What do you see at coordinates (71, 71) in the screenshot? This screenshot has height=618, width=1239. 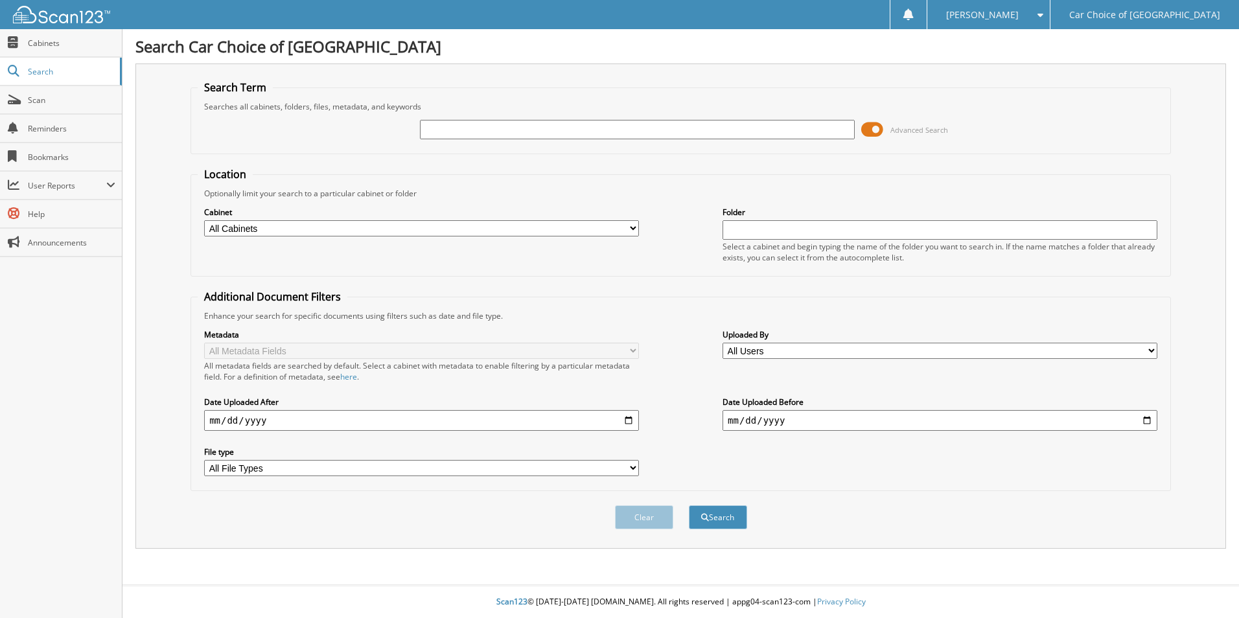 I see `span: Search` at bounding box center [71, 71].